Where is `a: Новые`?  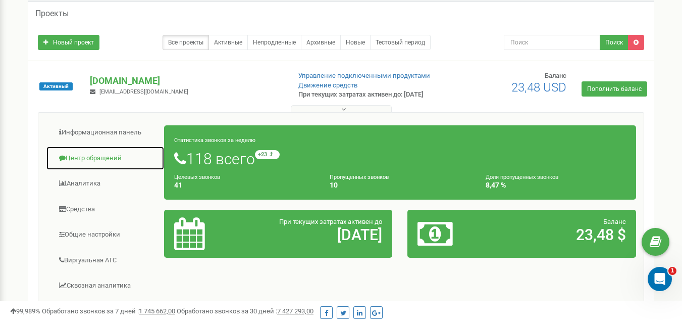
a: Новые is located at coordinates (355, 42).